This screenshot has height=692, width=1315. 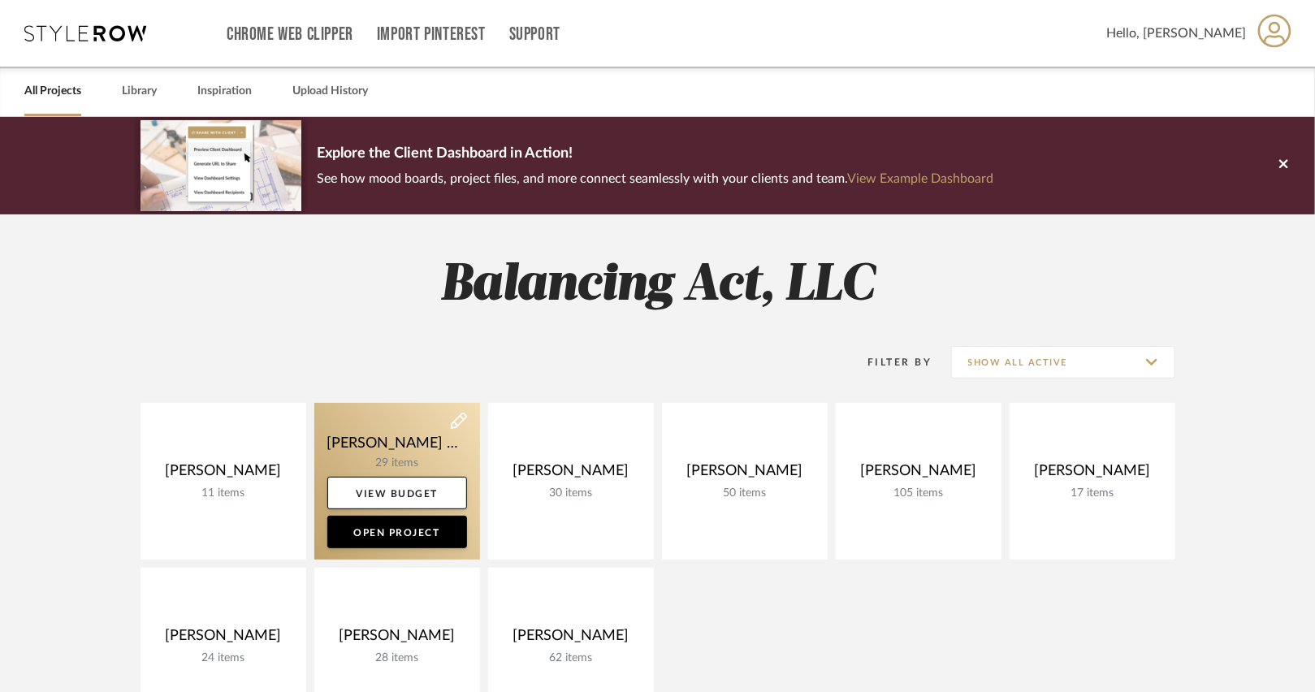 What do you see at coordinates (221, 165) in the screenshot?
I see `img: d5d033c5-7b12-40c2-a960-1ecee1989c38.png` at bounding box center [221, 165].